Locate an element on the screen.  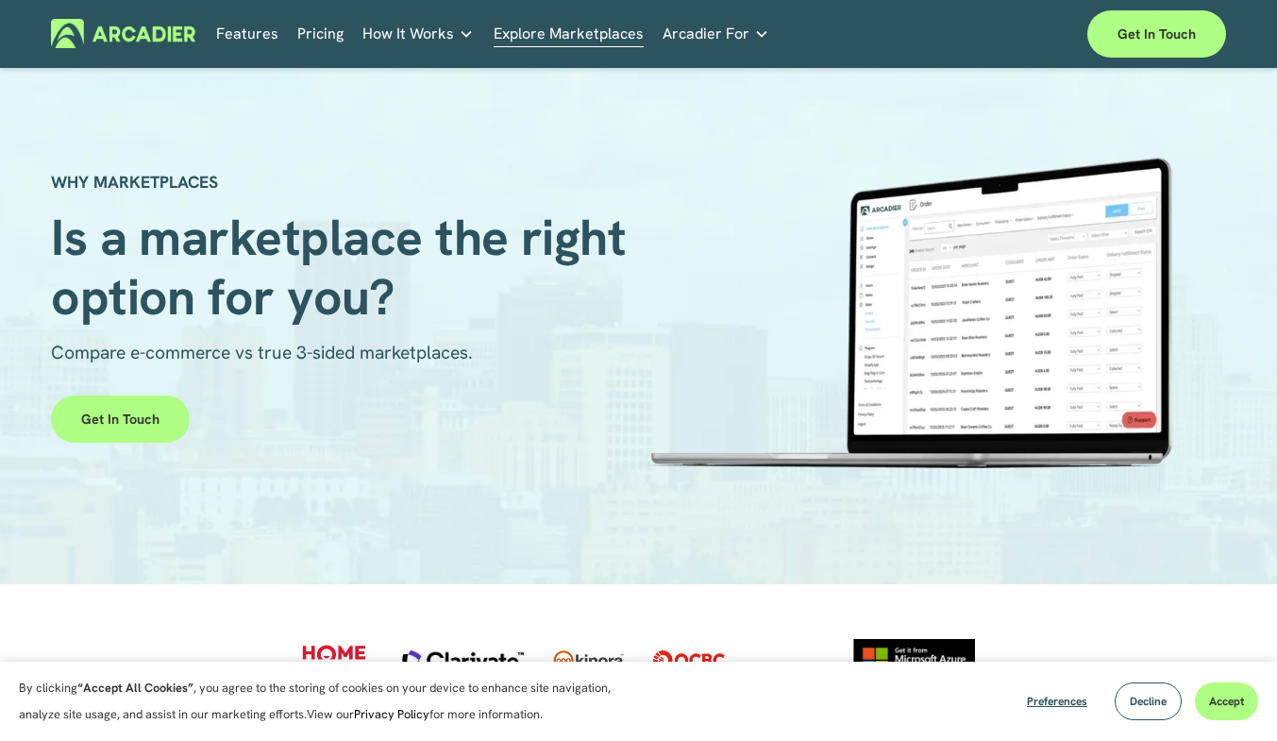
span: Is a marketplace the right option for you? is located at coordinates (344, 267).